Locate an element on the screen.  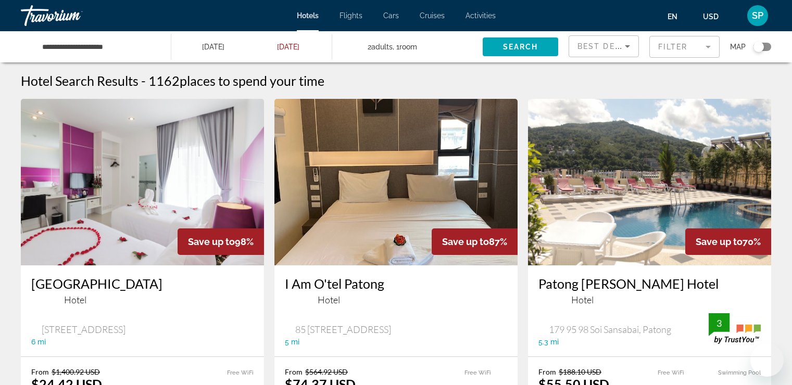
span: Room is located at coordinates (408, 47).